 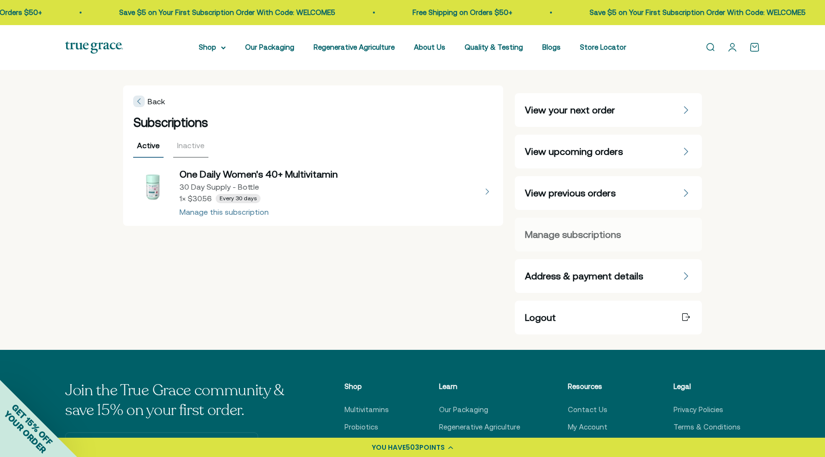 What do you see at coordinates (570, 193) in the screenshot?
I see `span: View previous orders` at bounding box center [570, 193].